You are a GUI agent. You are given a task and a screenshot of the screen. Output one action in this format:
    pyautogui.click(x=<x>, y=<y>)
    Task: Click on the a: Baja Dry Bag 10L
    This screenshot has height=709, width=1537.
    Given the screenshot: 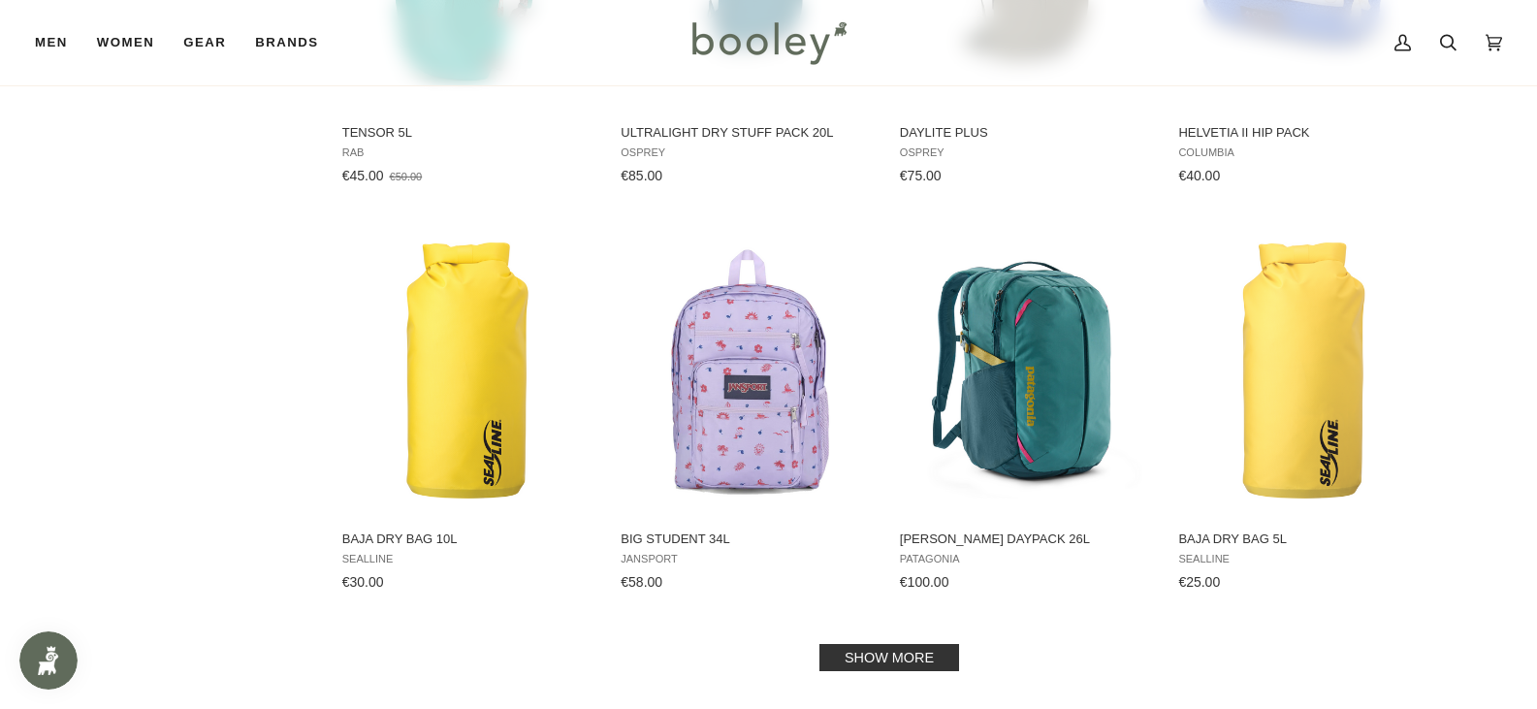 What is the action you would take?
    pyautogui.click(x=467, y=411)
    